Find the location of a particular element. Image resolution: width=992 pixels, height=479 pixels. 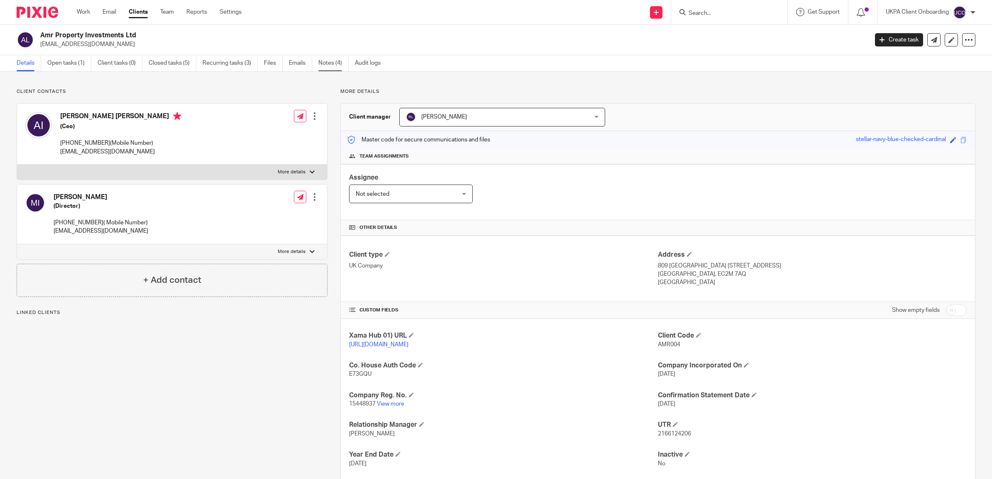

span: Assignee is located at coordinates (363, 178).